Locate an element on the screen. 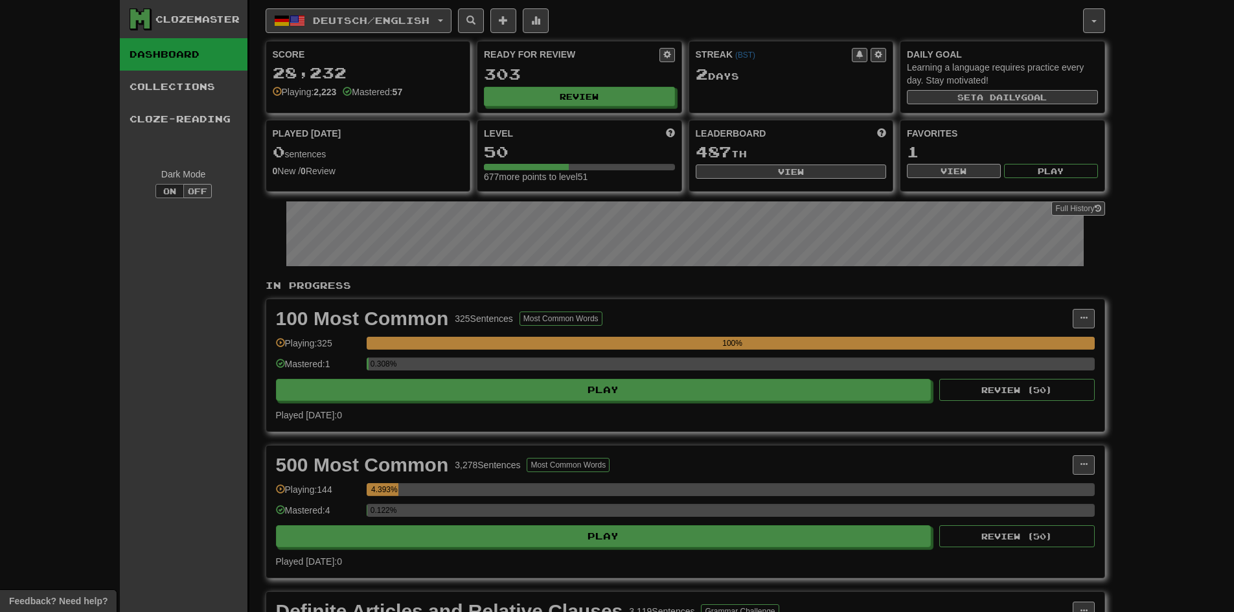  a: (BST) is located at coordinates (745, 55).